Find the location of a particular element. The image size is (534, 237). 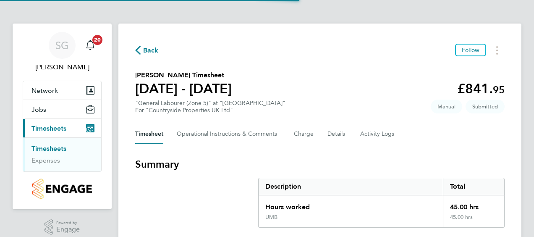

button: Charge is located at coordinates (304, 134).